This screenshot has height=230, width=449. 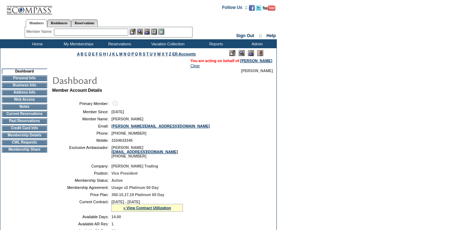 I want to click on a: S, so click(x=144, y=54).